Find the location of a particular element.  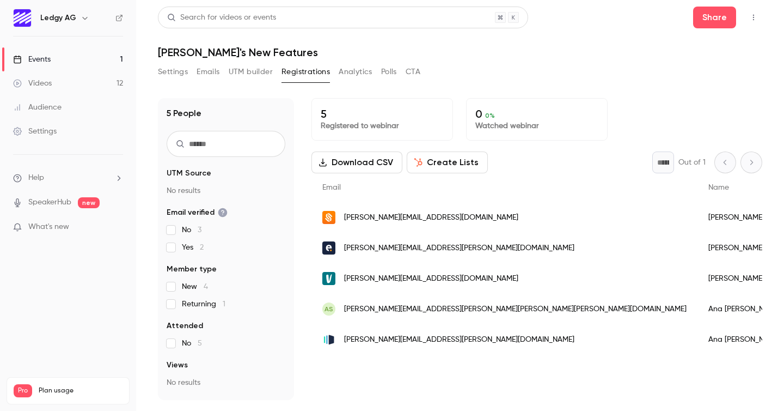

span: 1 is located at coordinates (224, 304).